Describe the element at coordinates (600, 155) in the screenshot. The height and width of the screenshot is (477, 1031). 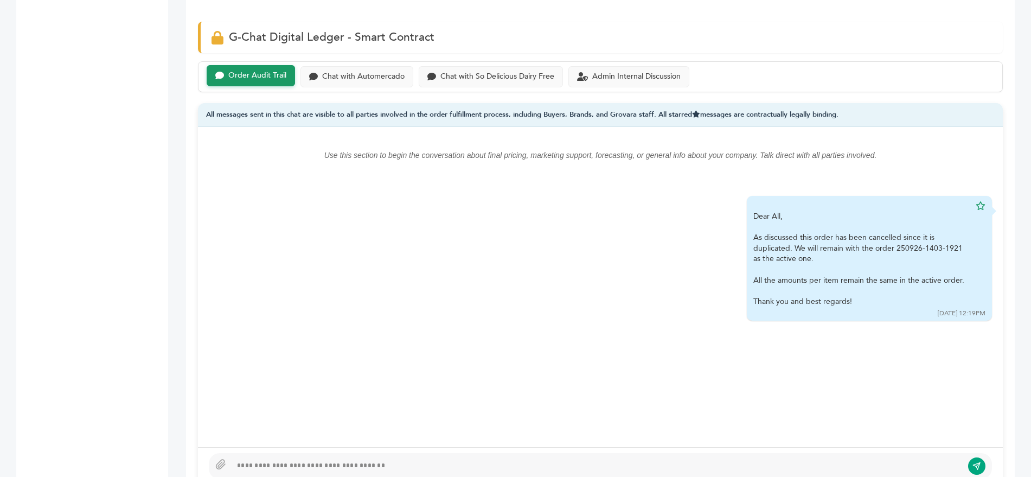
I see `p: Use this section to begin the conversation about final pricing, marketing support, forecasting, o...` at that location.